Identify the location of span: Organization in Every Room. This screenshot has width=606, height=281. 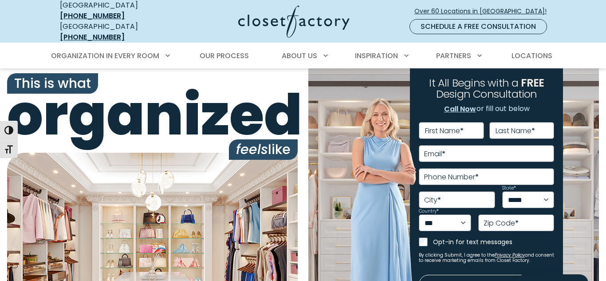
(105, 55).